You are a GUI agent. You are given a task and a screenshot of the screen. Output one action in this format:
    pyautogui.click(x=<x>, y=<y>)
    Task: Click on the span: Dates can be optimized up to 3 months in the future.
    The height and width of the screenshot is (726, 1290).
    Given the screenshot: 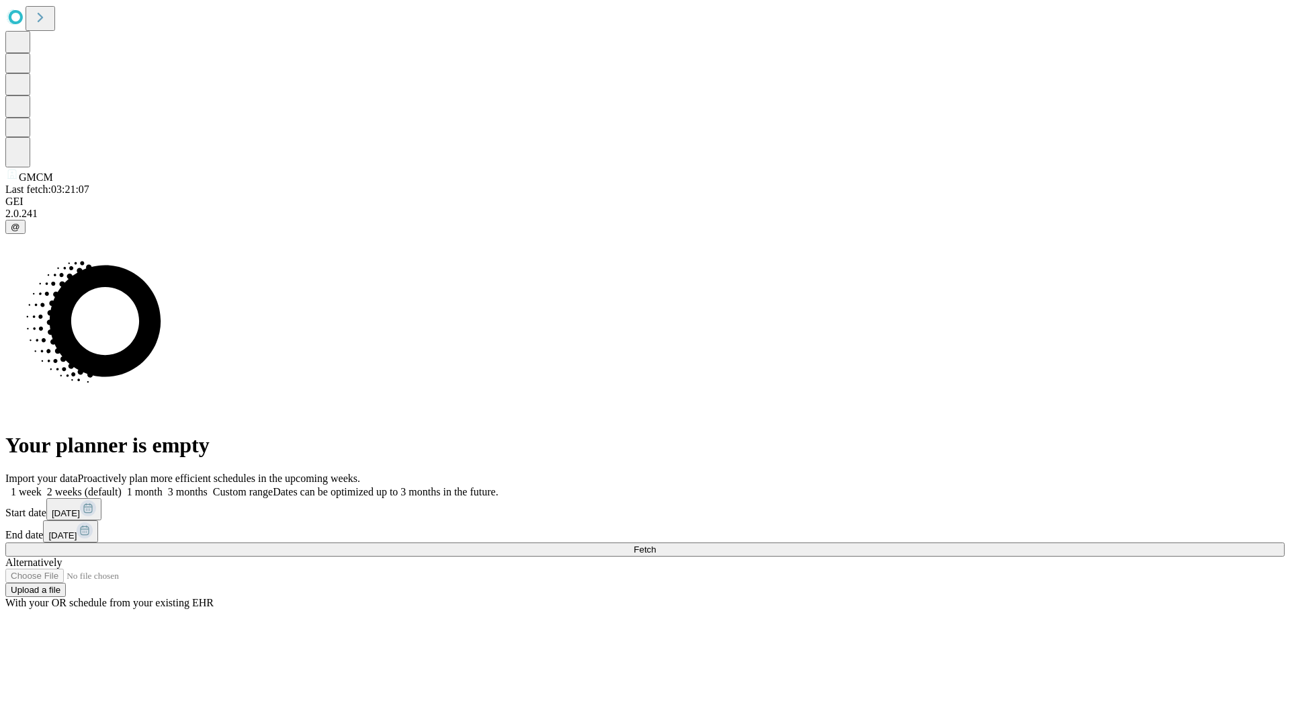 What is the action you would take?
    pyautogui.click(x=385, y=491)
    